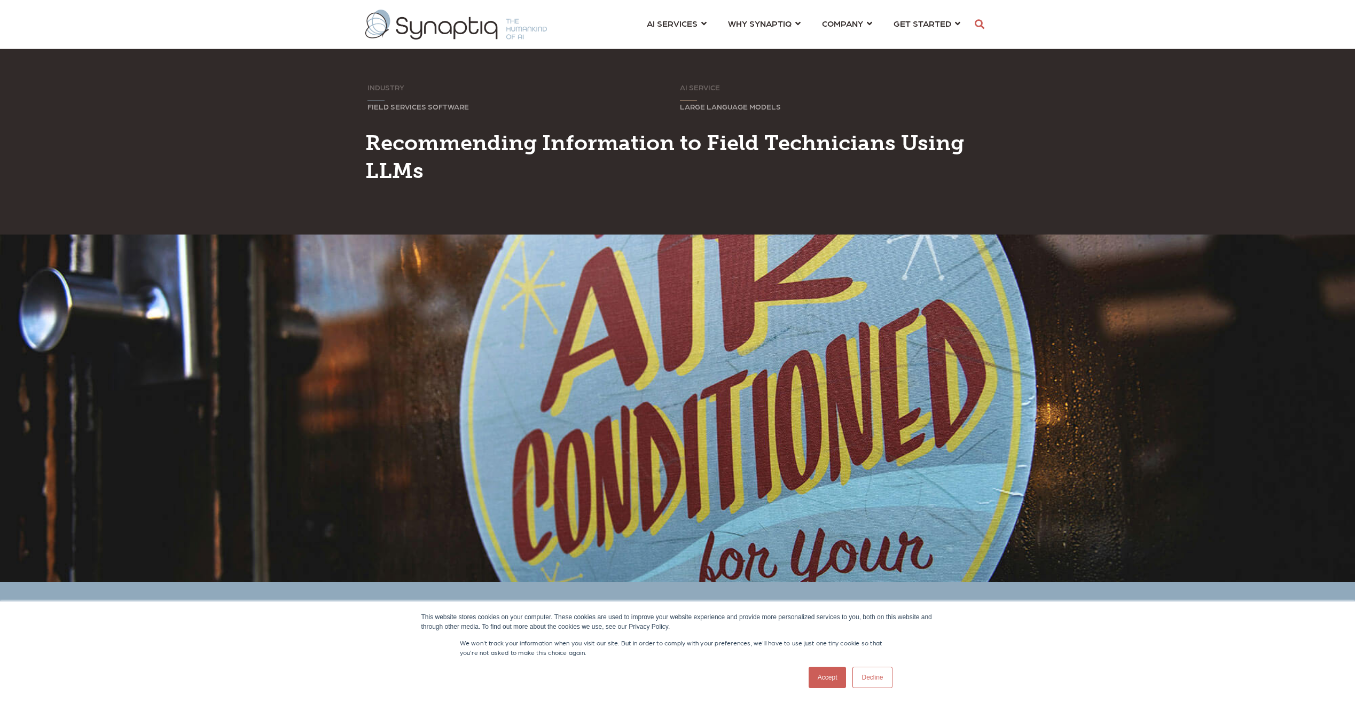 The image size is (1355, 702). What do you see at coordinates (456, 25) in the screenshot?
I see `img: synaptiq logo-2` at bounding box center [456, 25].